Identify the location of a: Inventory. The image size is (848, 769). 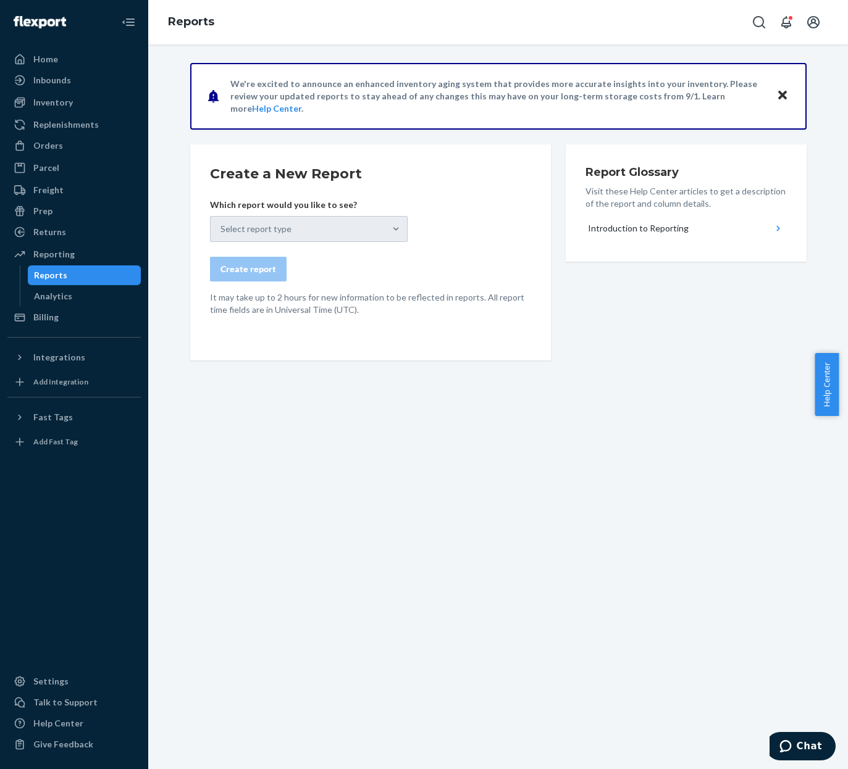
(74, 102).